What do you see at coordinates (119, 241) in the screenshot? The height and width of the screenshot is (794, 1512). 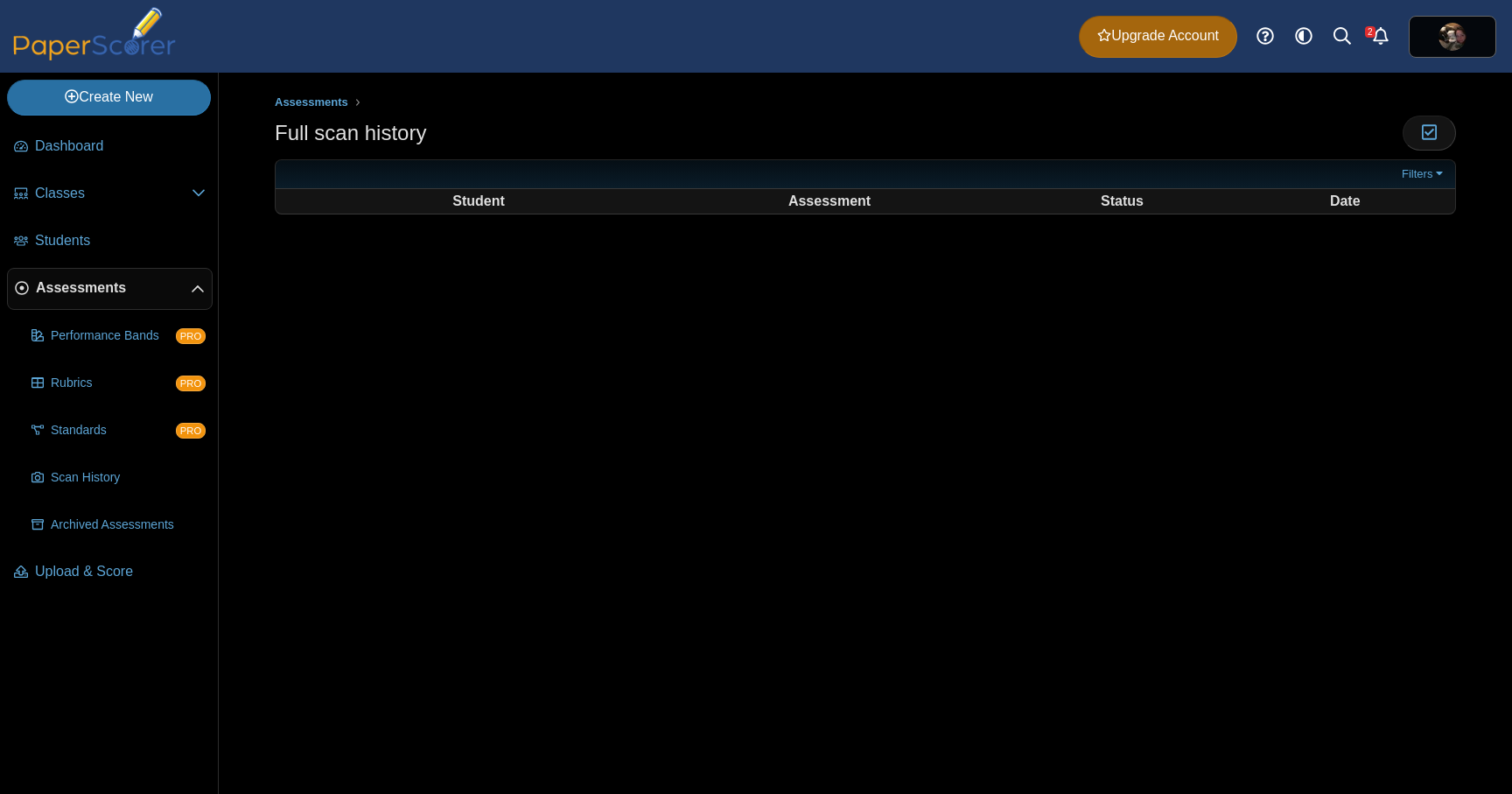 I see `span: Students` at bounding box center [119, 241].